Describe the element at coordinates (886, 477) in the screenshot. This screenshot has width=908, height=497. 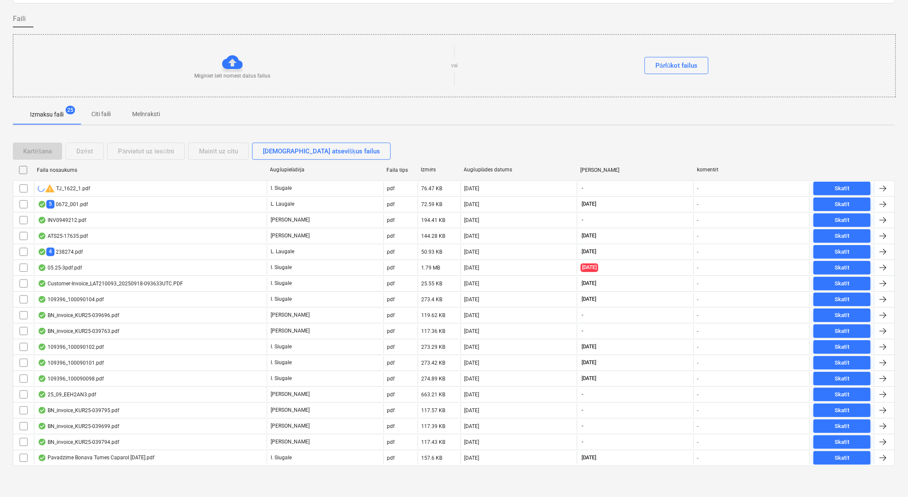
I see `div: Chat Widget` at that location.